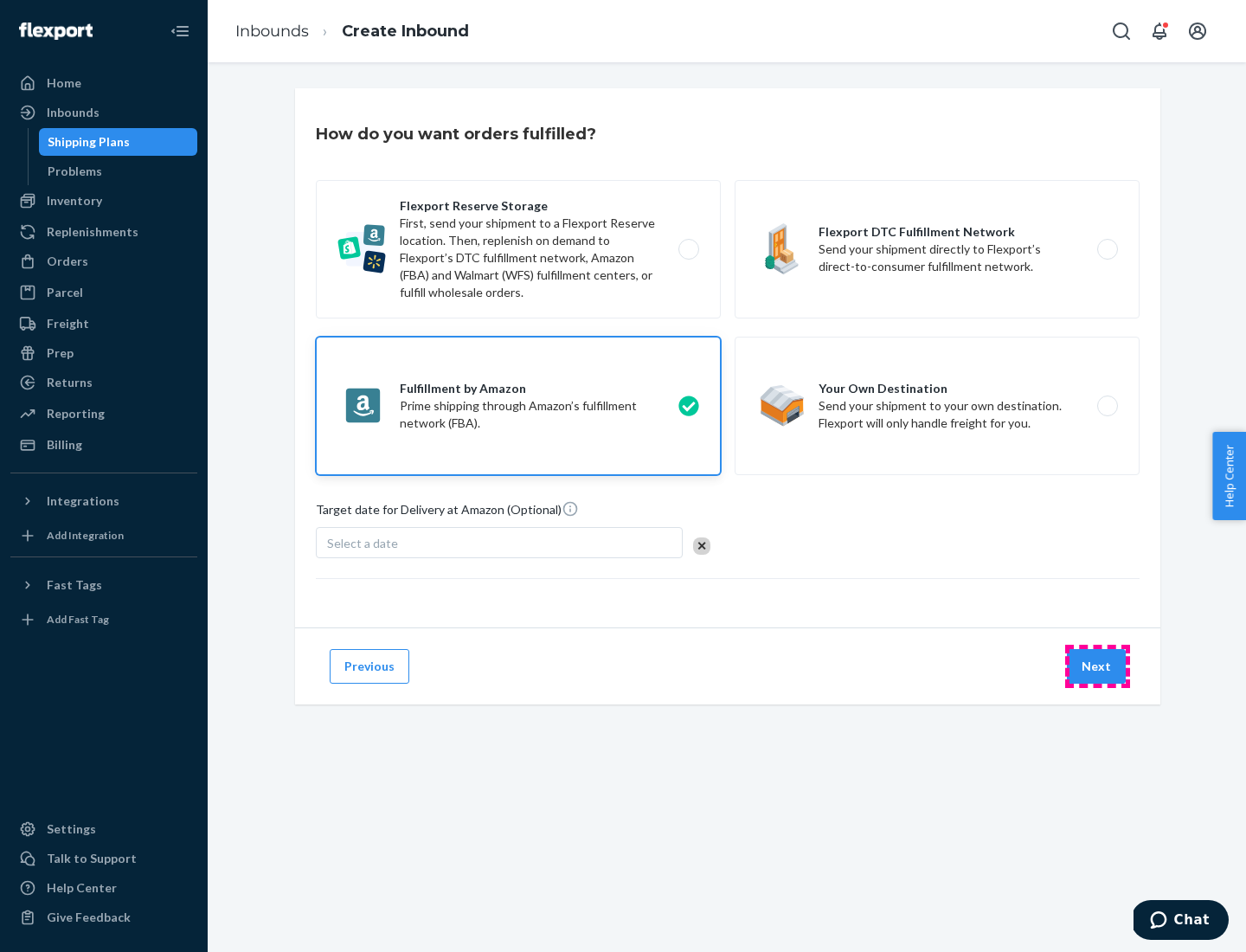 Image resolution: width=1246 pixels, height=952 pixels. What do you see at coordinates (84, 535) in the screenshot?
I see `div: Add Integration` at bounding box center [84, 535].